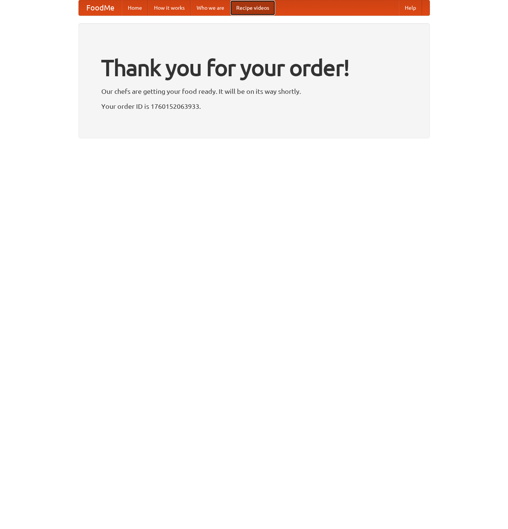 The width and height of the screenshot is (508, 529). I want to click on h1: Thank you for your order!, so click(254, 68).